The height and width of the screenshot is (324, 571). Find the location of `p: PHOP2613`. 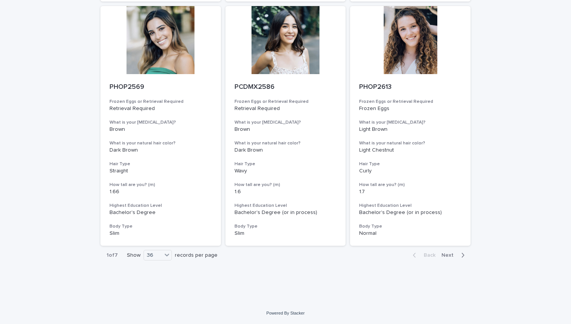

p: PHOP2613 is located at coordinates (410, 87).